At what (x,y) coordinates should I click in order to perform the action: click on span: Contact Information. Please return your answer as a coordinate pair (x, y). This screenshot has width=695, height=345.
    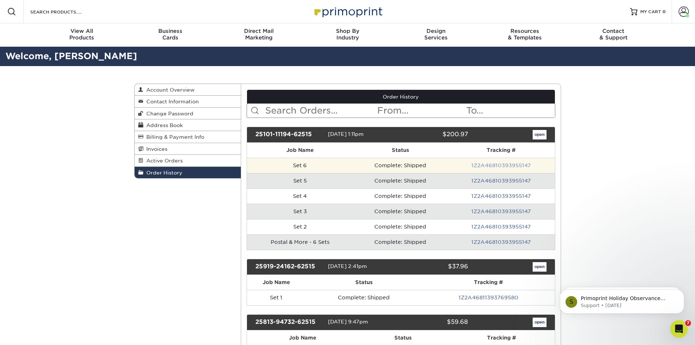
    Looking at the image, I should click on (171, 101).